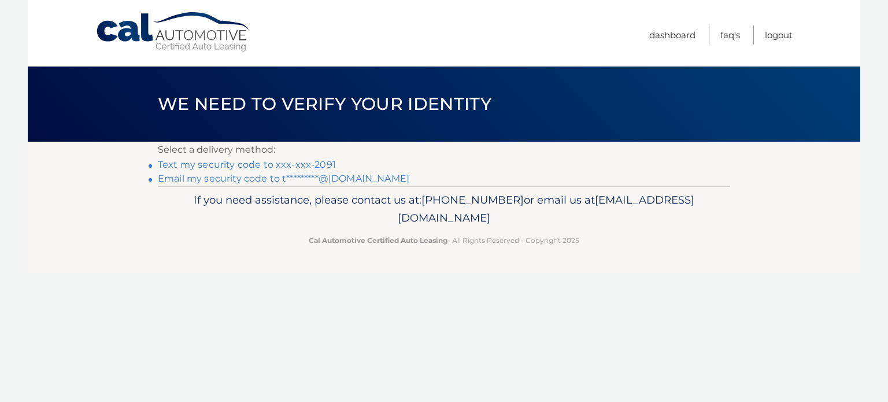  I want to click on p: Select a delivery method:, so click(444, 150).